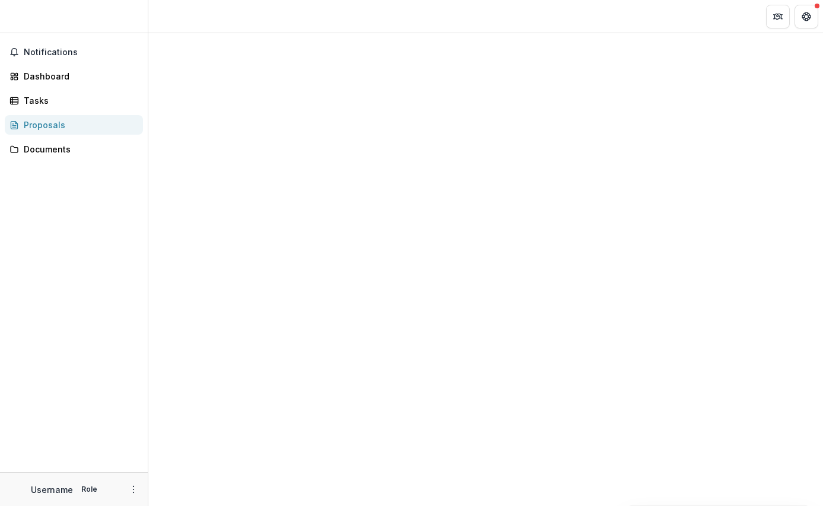 The height and width of the screenshot is (506, 823). What do you see at coordinates (81, 52) in the screenshot?
I see `span: Notifications` at bounding box center [81, 52].